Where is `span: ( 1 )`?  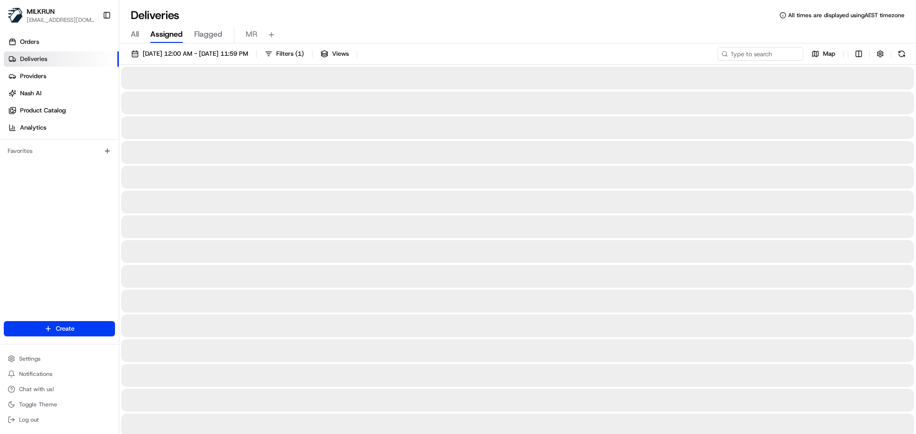
span: ( 1 ) is located at coordinates (300, 54).